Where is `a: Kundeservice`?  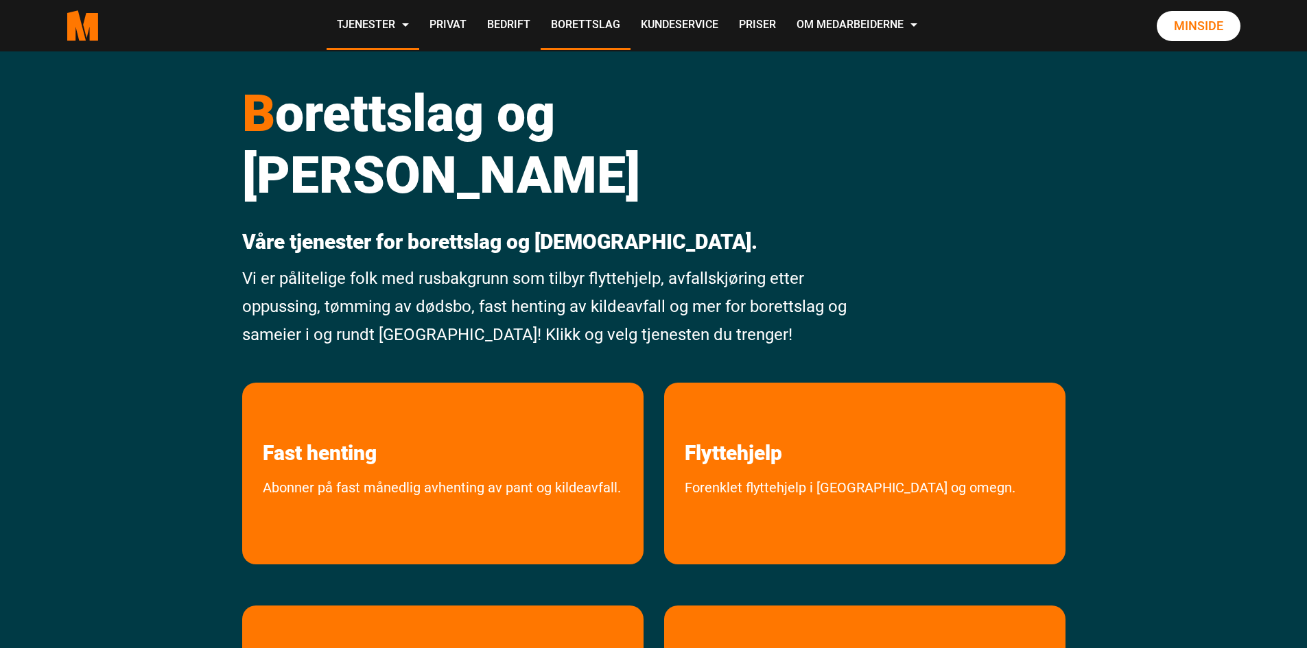
a: Kundeservice is located at coordinates (679, 25).